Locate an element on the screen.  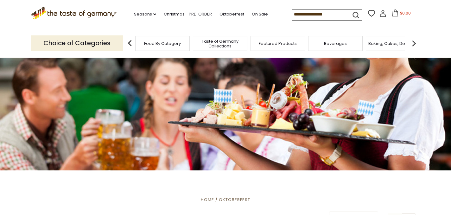
a: Home is located at coordinates (207, 200).